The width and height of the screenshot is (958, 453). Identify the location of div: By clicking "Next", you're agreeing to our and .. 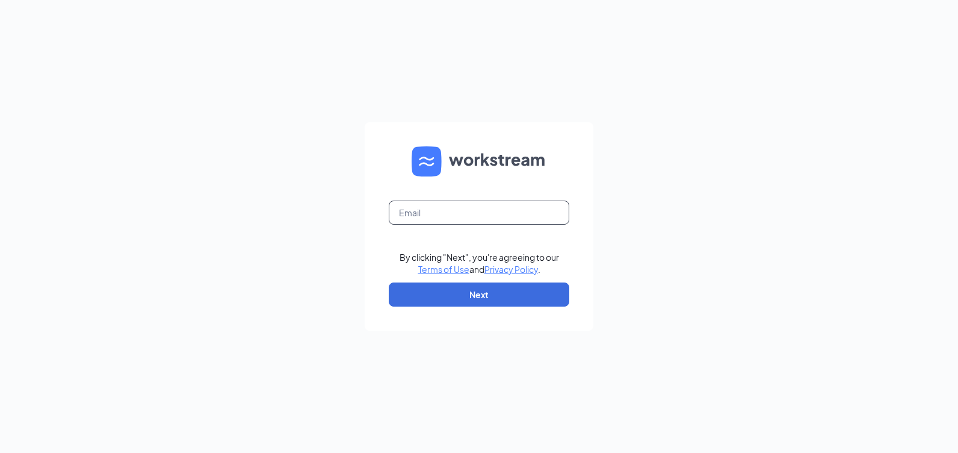
(479, 263).